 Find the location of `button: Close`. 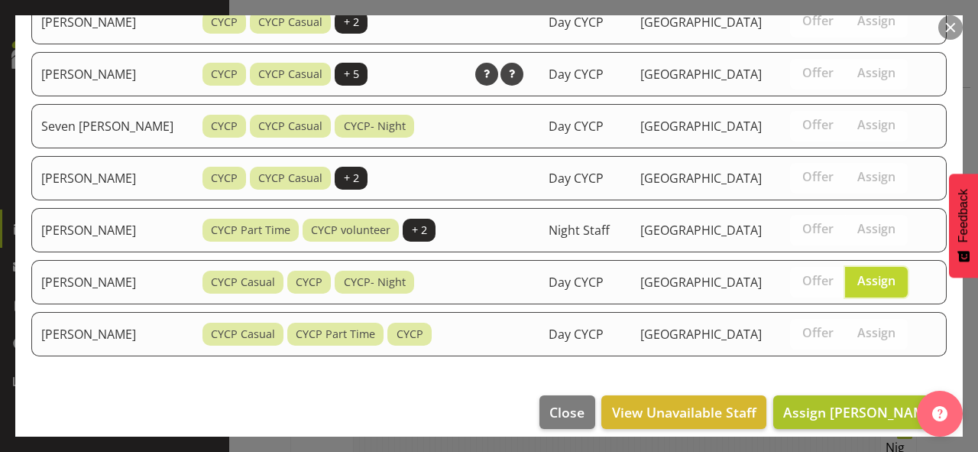

button: Close is located at coordinates (567, 412).